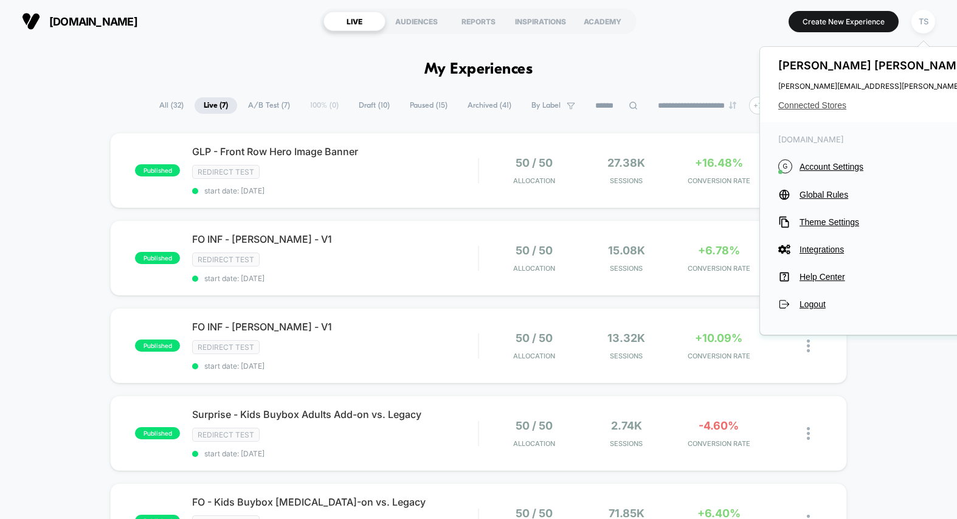 The height and width of the screenshot is (519, 957). Describe the element at coordinates (602, 21) in the screenshot. I see `div: ACADEMY` at that location.